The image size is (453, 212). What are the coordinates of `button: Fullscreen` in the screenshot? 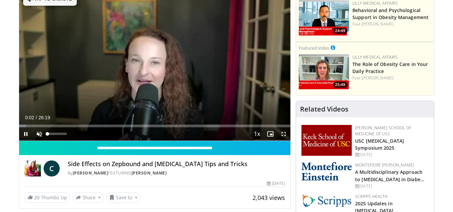 It's located at (284, 134).